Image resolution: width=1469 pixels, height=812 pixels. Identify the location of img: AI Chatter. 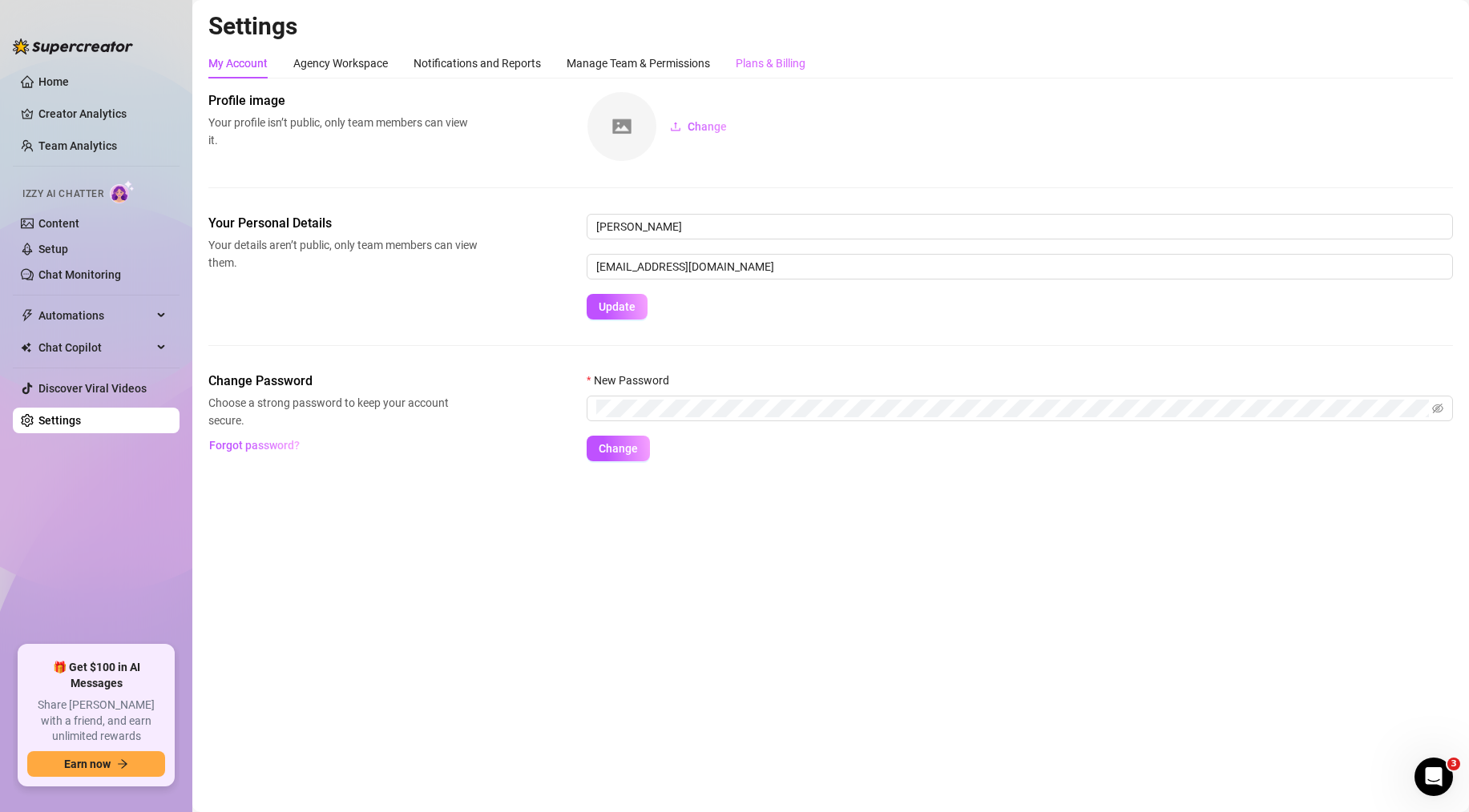
(122, 191).